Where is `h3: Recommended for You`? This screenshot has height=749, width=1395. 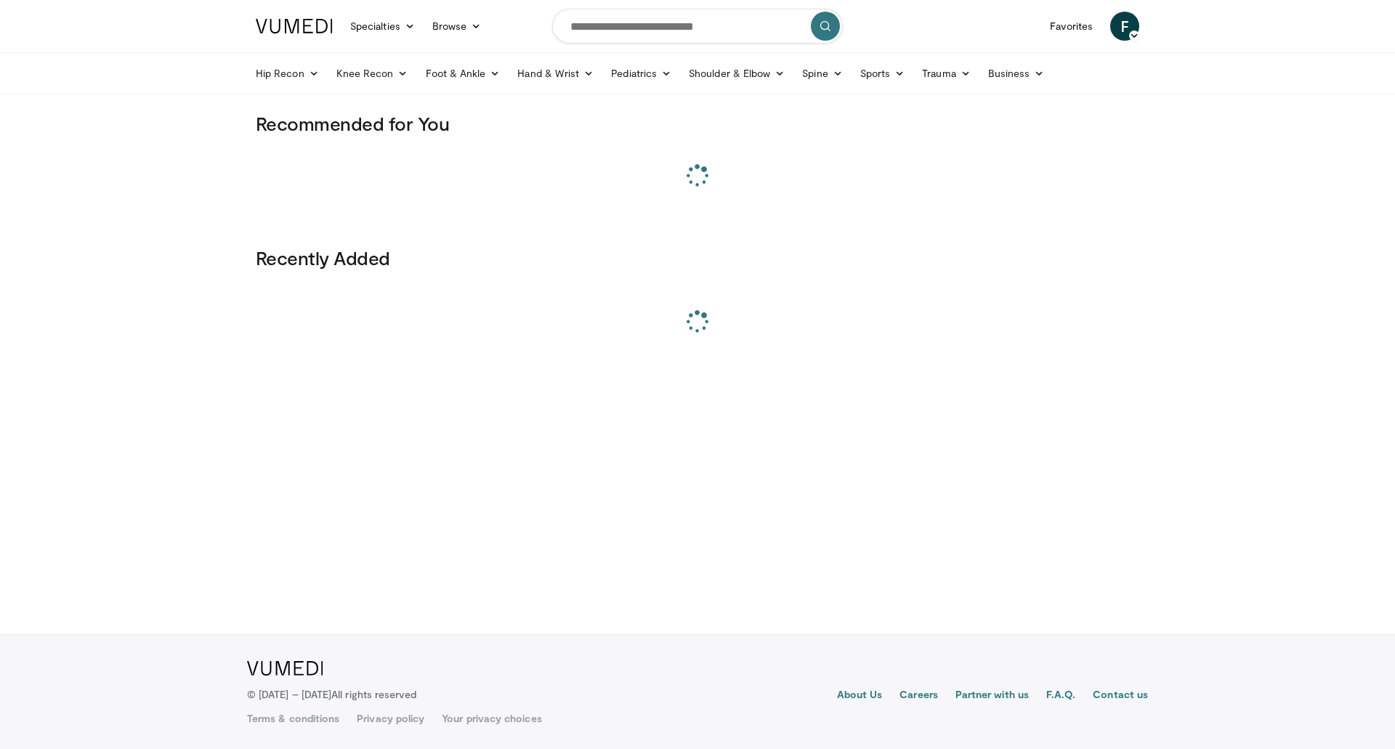
h3: Recommended for You is located at coordinates (698, 124).